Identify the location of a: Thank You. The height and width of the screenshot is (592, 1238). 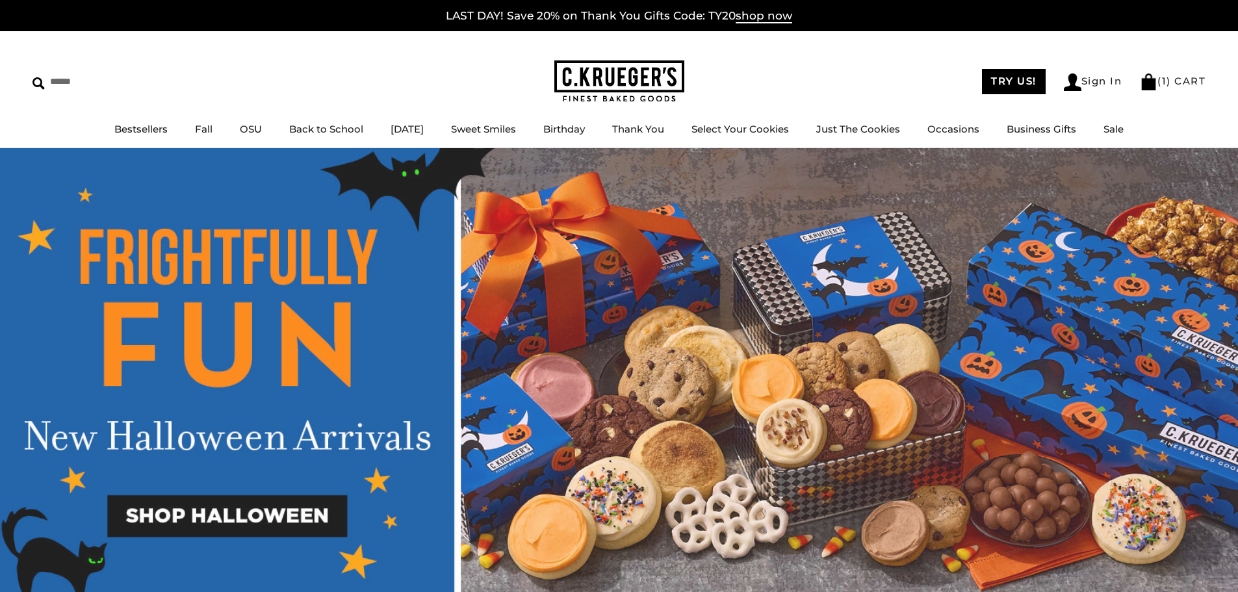
(638, 129).